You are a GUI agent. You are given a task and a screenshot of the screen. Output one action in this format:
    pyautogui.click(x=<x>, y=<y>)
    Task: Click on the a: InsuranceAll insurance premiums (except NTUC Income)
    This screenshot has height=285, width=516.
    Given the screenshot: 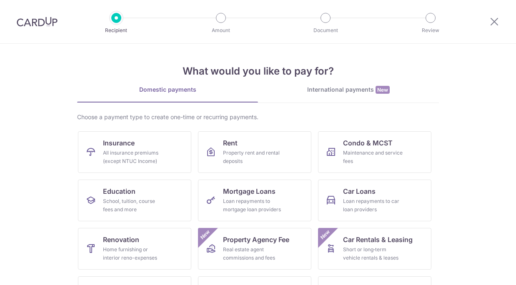 What is the action you would take?
    pyautogui.click(x=135, y=152)
    